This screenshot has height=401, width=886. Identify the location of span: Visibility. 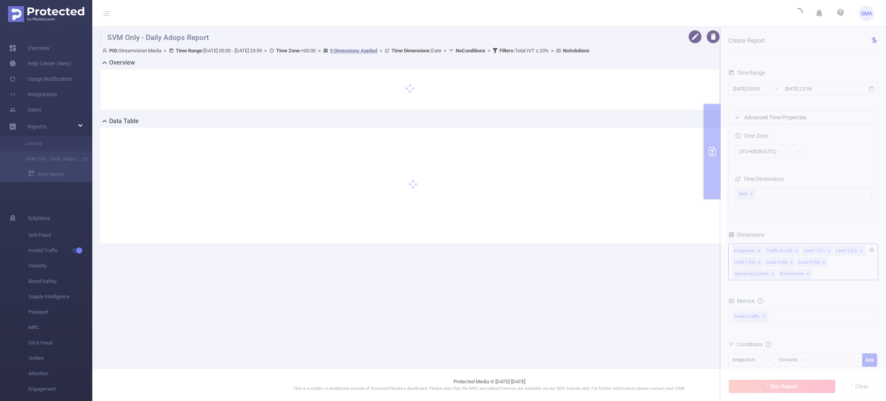
(60, 266).